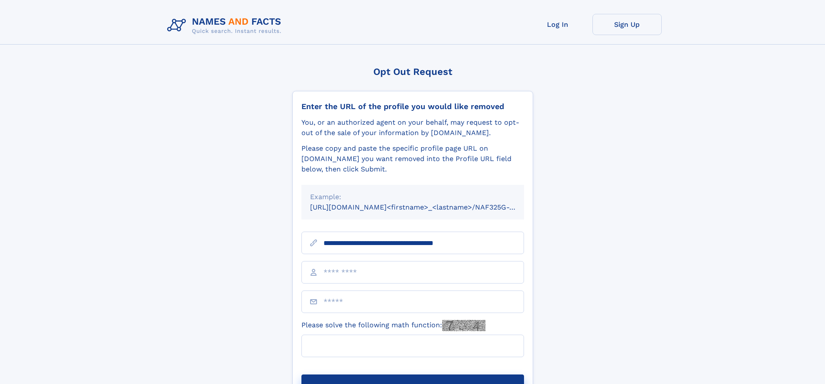 The image size is (825, 384). Describe the element at coordinates (413, 128) in the screenshot. I see `div: You, or an authorized agent on your behalf, may request to opt-out of the sale of your informatio...` at that location.